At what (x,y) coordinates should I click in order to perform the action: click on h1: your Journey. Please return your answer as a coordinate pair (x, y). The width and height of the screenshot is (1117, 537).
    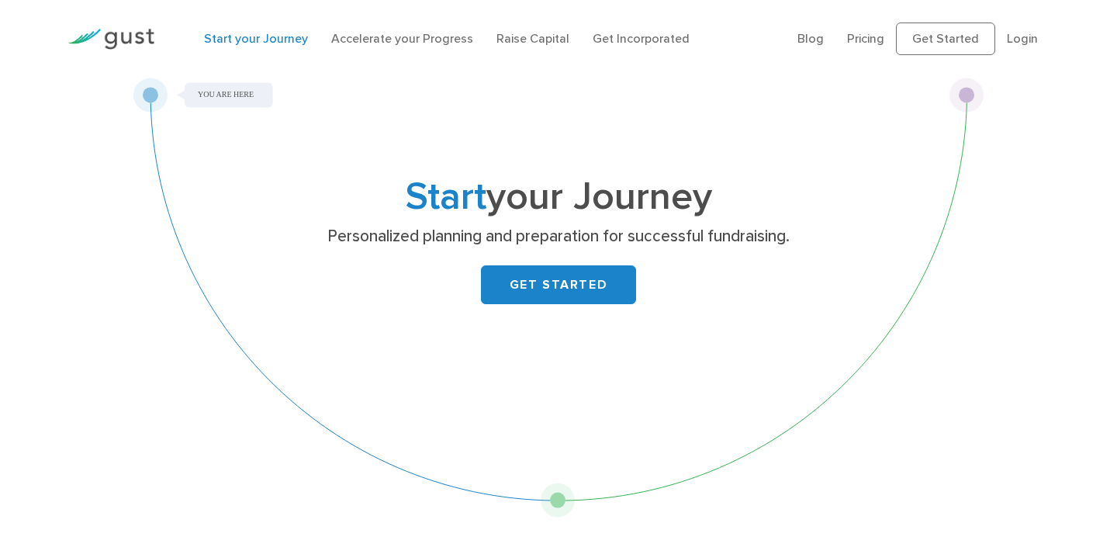
    Looking at the image, I should click on (559, 197).